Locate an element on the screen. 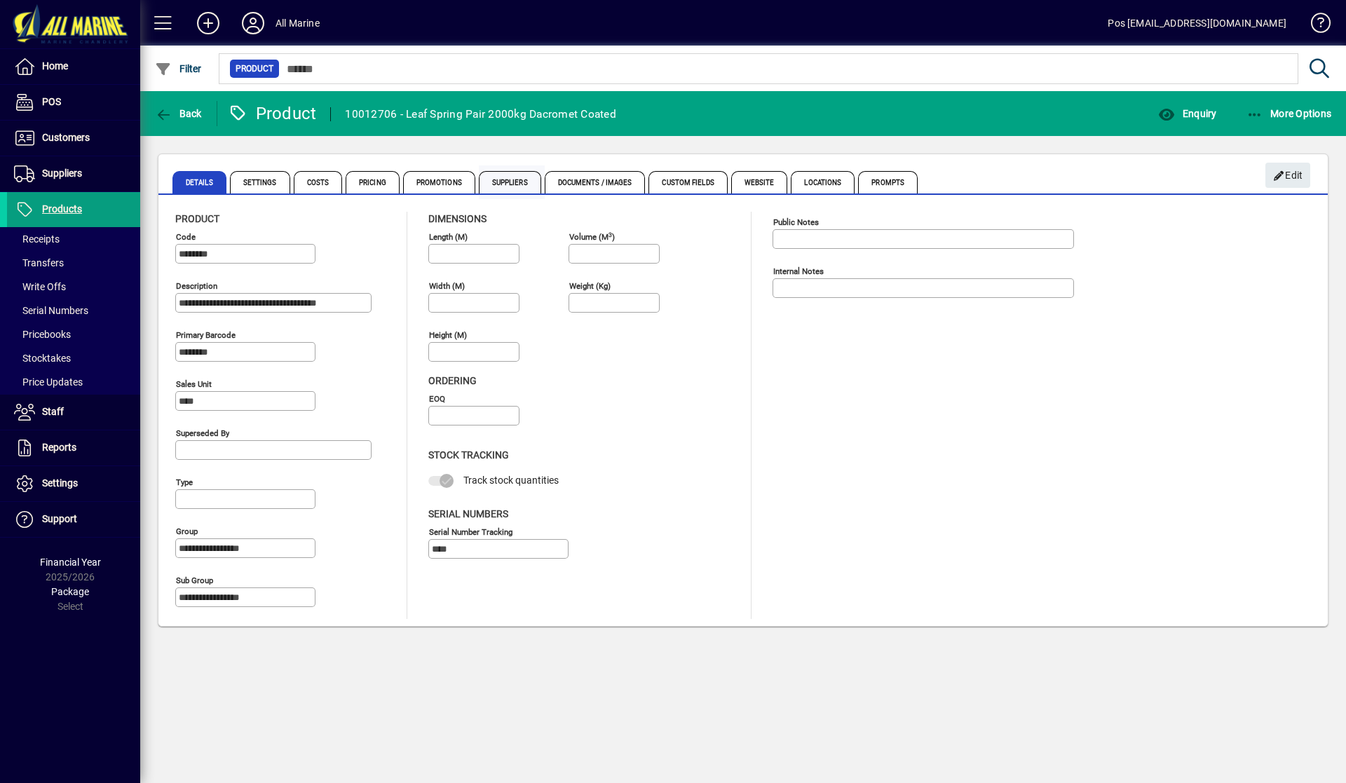 The width and height of the screenshot is (1346, 783). span: Documents / Images is located at coordinates (595, 182).